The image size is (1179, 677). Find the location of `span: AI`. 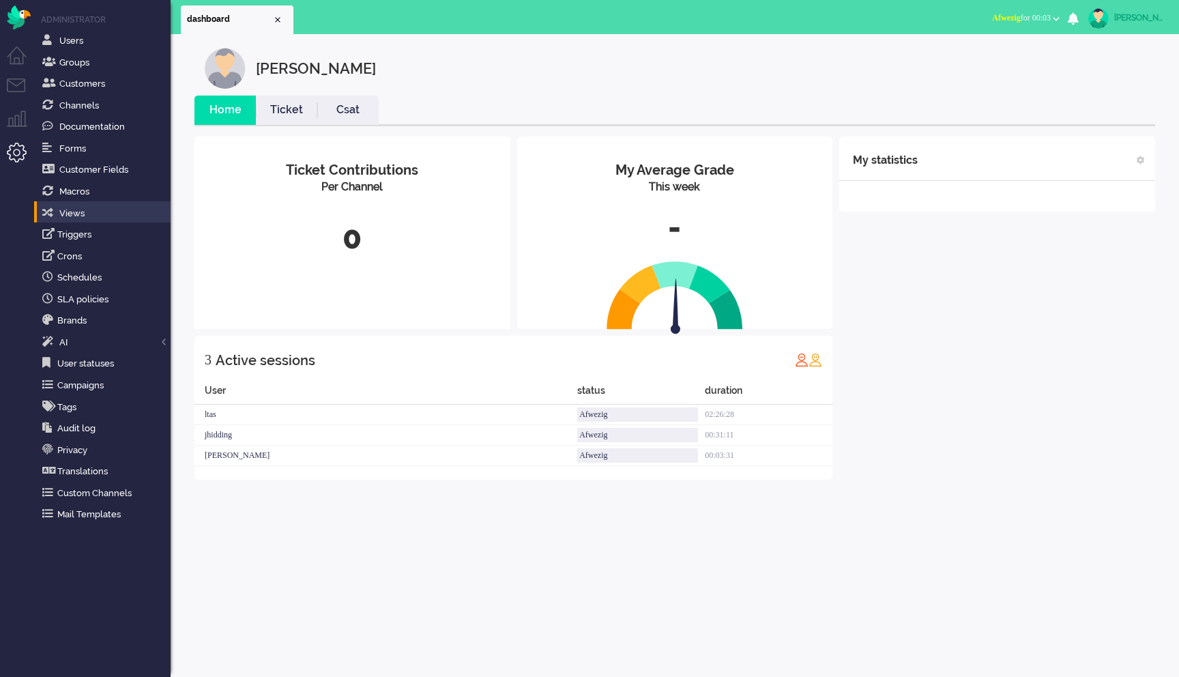

span: AI is located at coordinates (63, 342).